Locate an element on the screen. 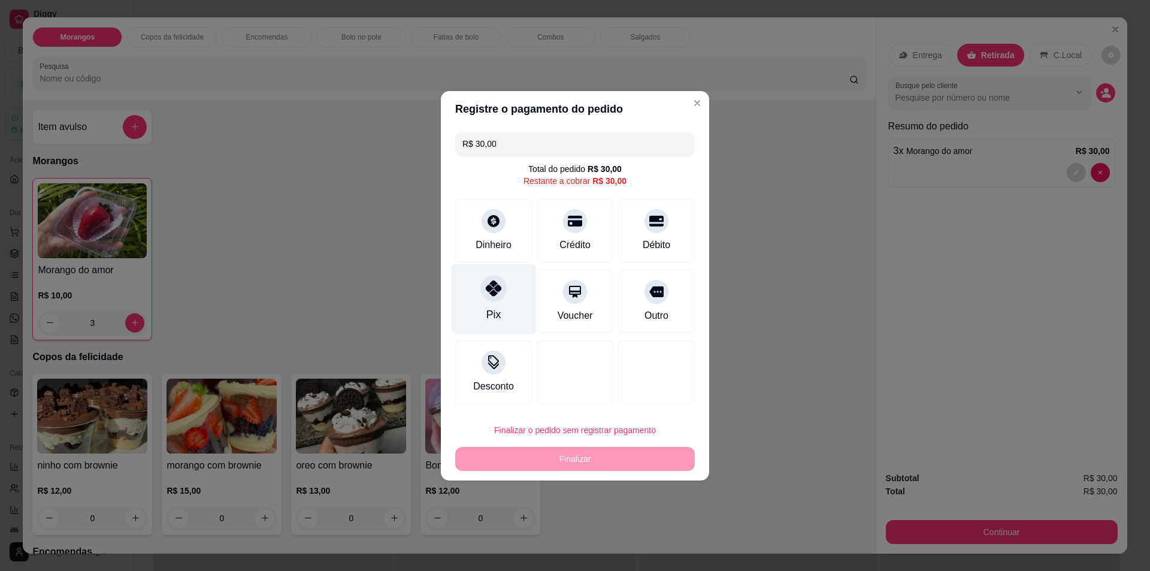 The width and height of the screenshot is (1150, 571). input: Ex.: hambúrguer de cordeiro is located at coordinates (575, 144).